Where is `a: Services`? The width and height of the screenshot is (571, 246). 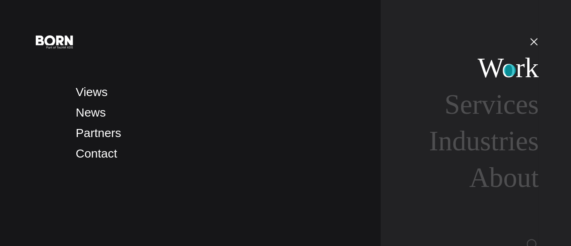
a: Services is located at coordinates (491, 104).